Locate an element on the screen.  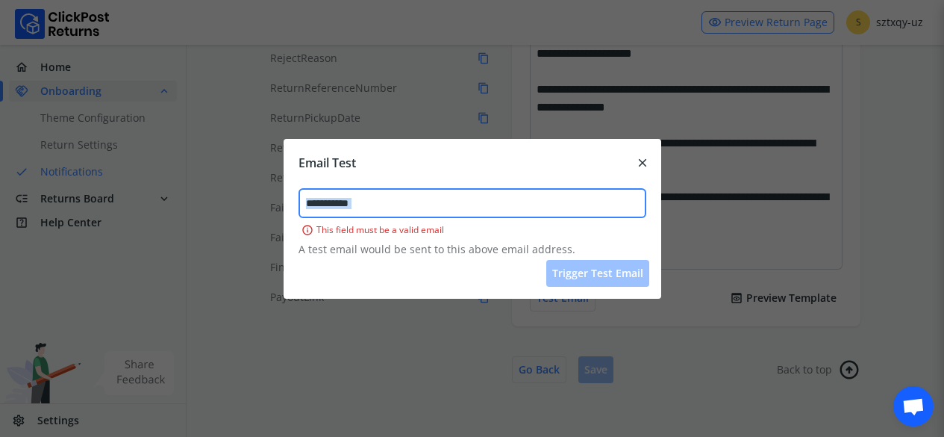
button: Trigger test email is located at coordinates (598, 273).